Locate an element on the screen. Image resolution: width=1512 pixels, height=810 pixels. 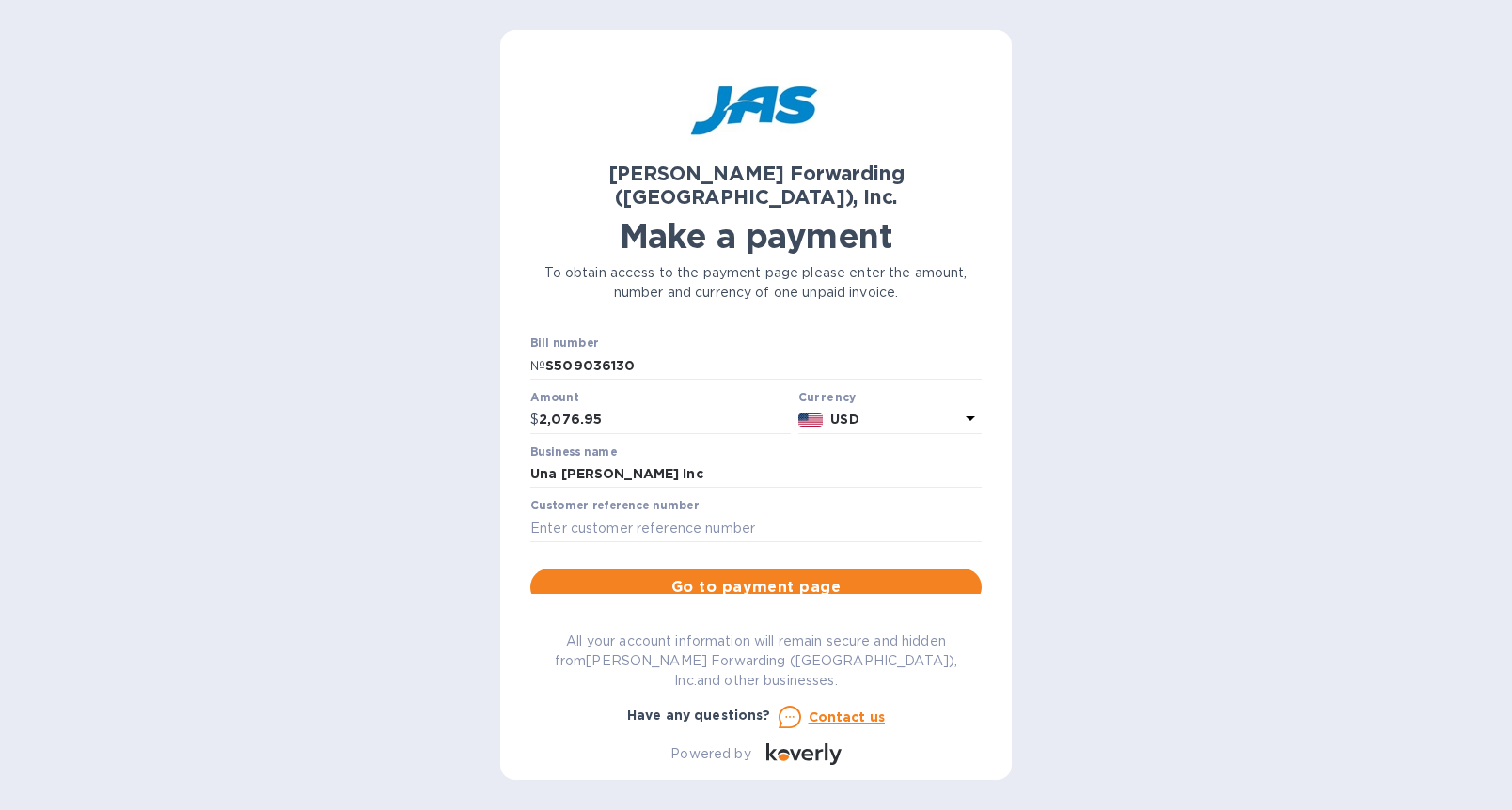
input: 0.00 is located at coordinates (664, 420).